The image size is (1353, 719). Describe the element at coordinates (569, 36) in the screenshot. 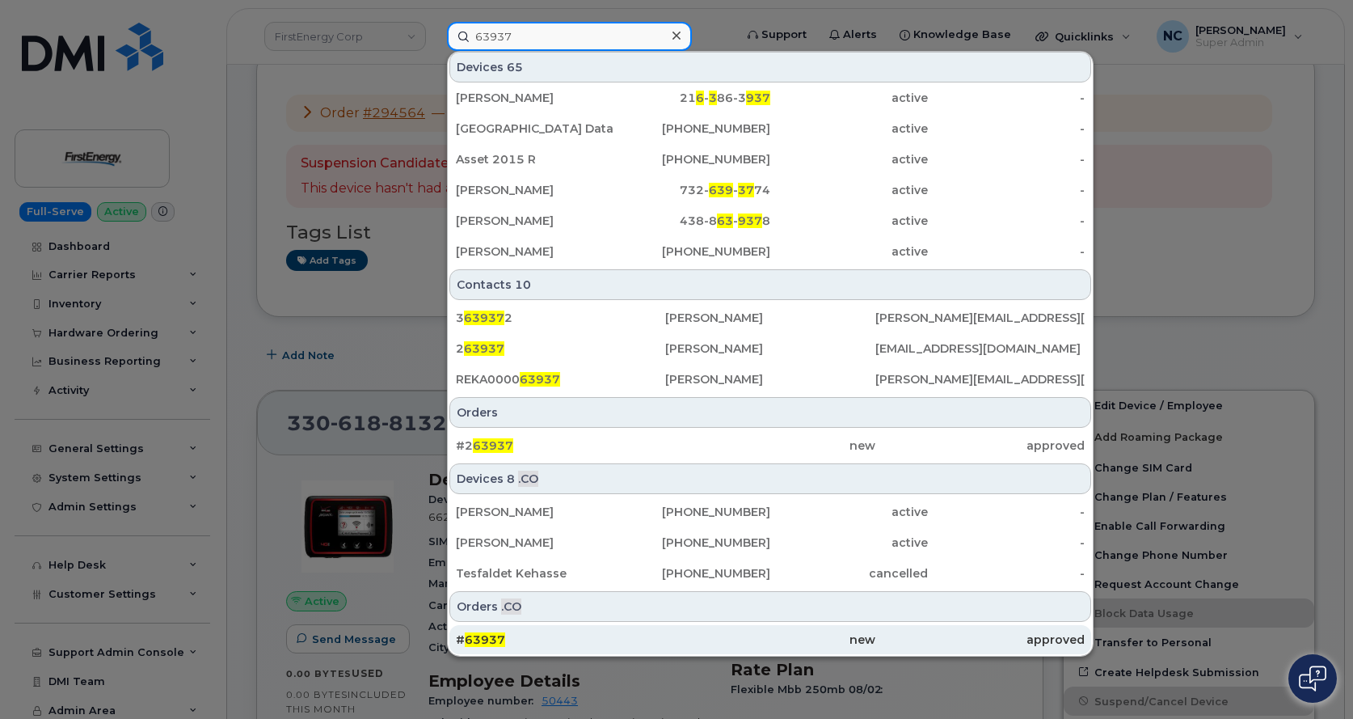

I see `input: Find something...` at that location.